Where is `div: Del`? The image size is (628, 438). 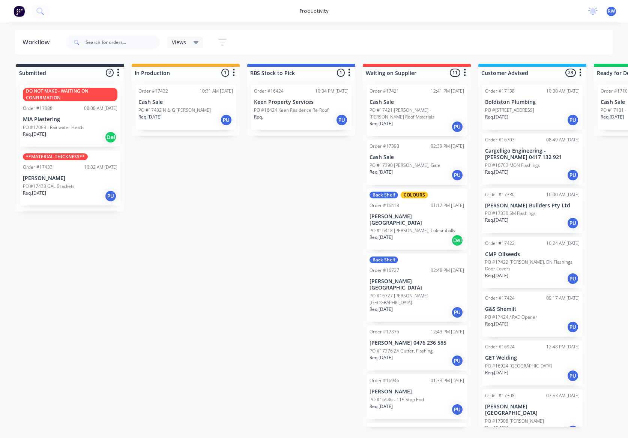
div: Del is located at coordinates (457, 241).